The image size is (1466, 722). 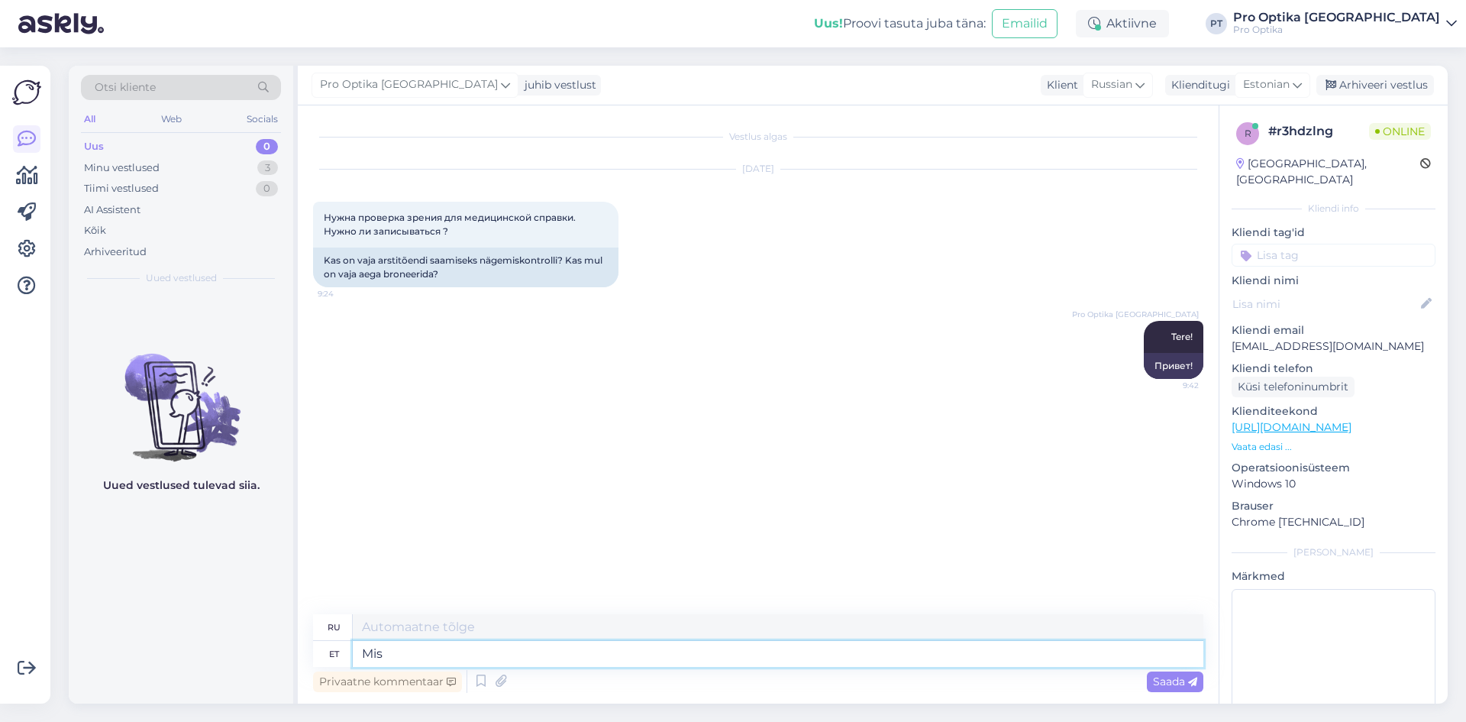 I want to click on p: Kliendi tag'id, so click(x=1333, y=232).